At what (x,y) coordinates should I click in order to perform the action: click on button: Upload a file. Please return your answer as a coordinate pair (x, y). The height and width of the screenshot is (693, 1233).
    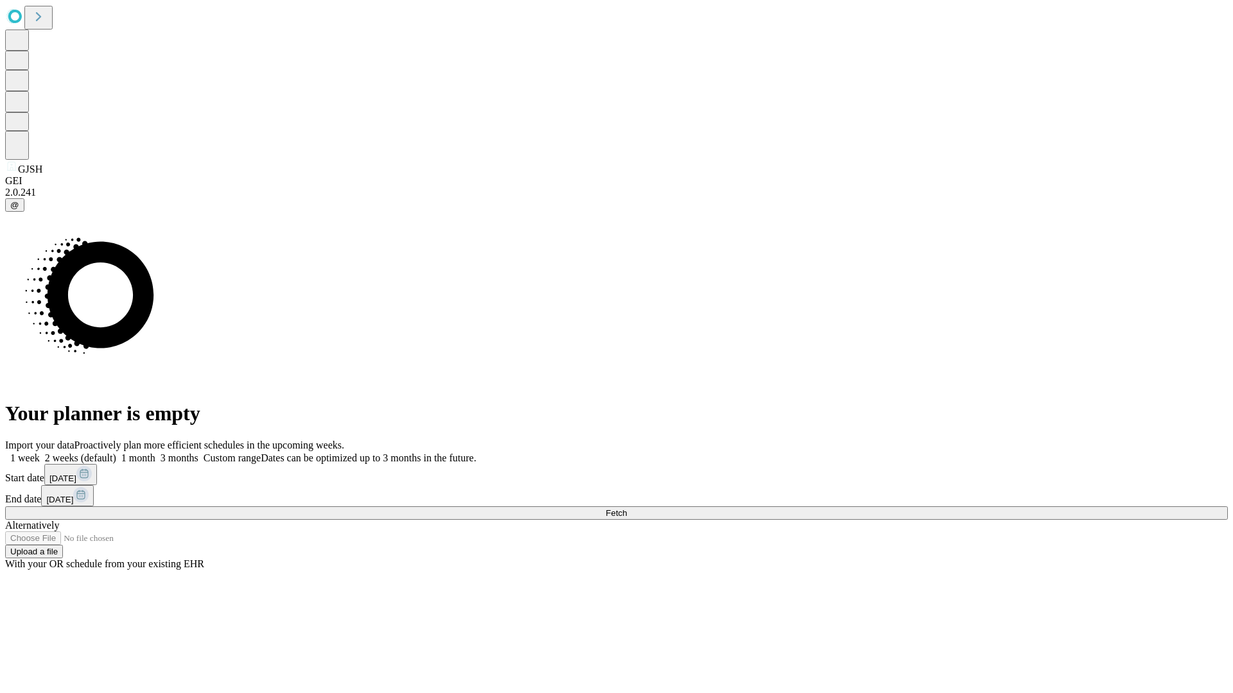
    Looking at the image, I should click on (34, 552).